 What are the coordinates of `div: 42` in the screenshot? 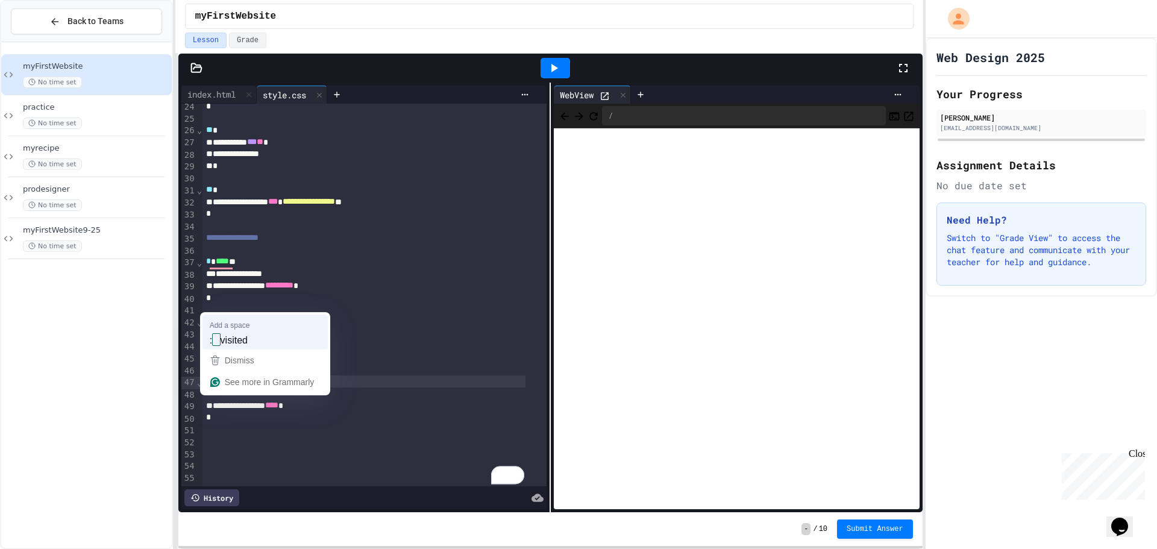 It's located at (189, 323).